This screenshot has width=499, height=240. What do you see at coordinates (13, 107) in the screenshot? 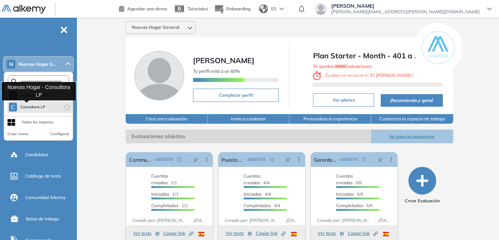
I see `span: C` at bounding box center [13, 107].